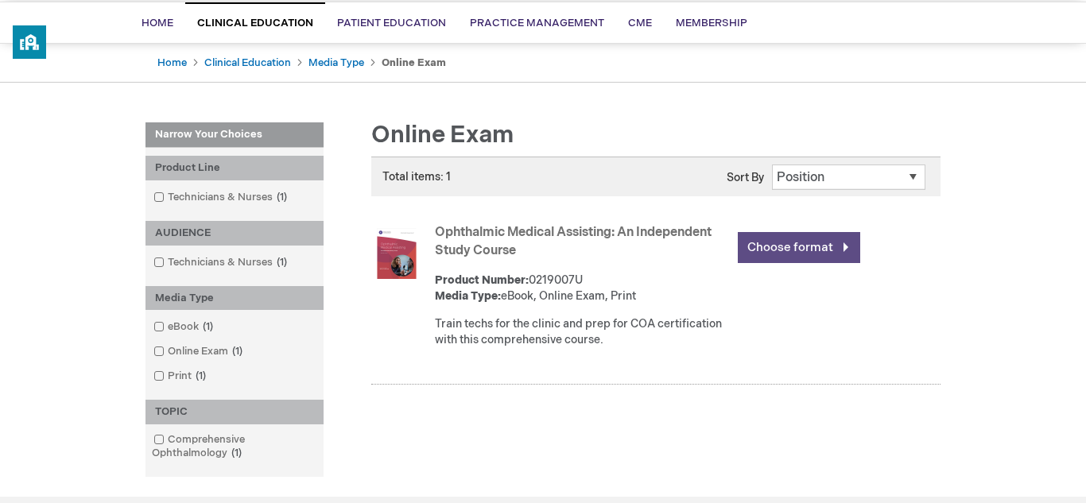 This screenshot has width=1086, height=503. I want to click on a: Ophthalmic Medical Assisting: An Independent Study Course, so click(573, 242).